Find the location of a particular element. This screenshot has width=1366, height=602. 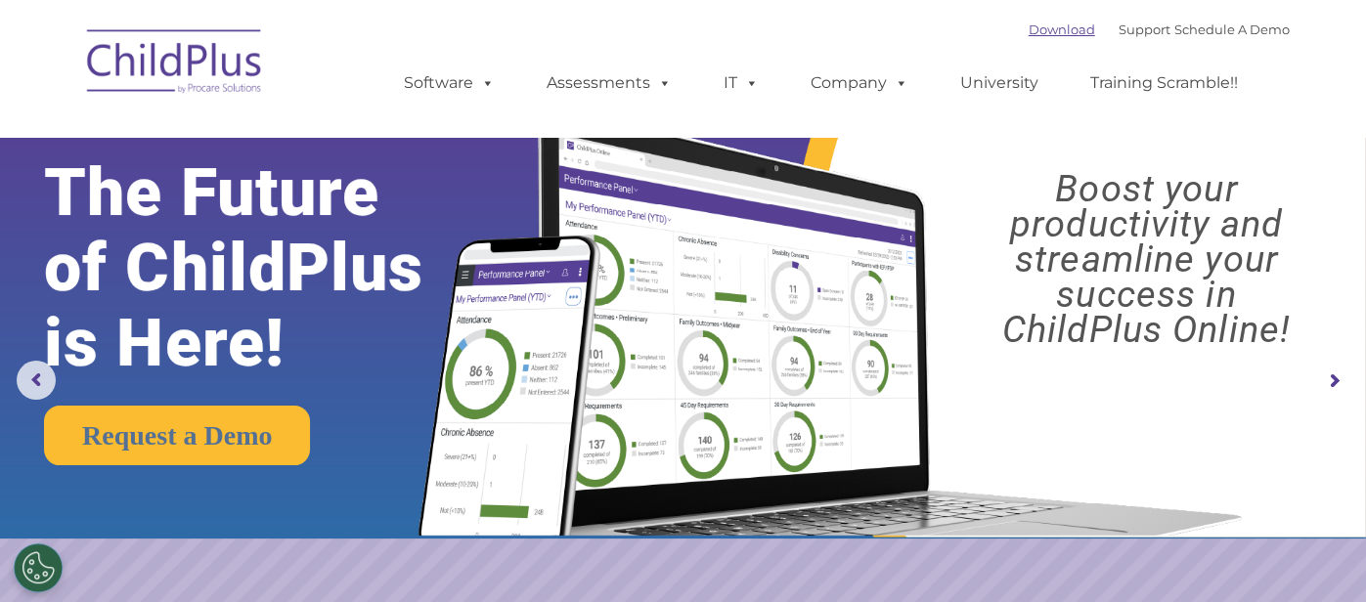

a: Software is located at coordinates (449, 83).